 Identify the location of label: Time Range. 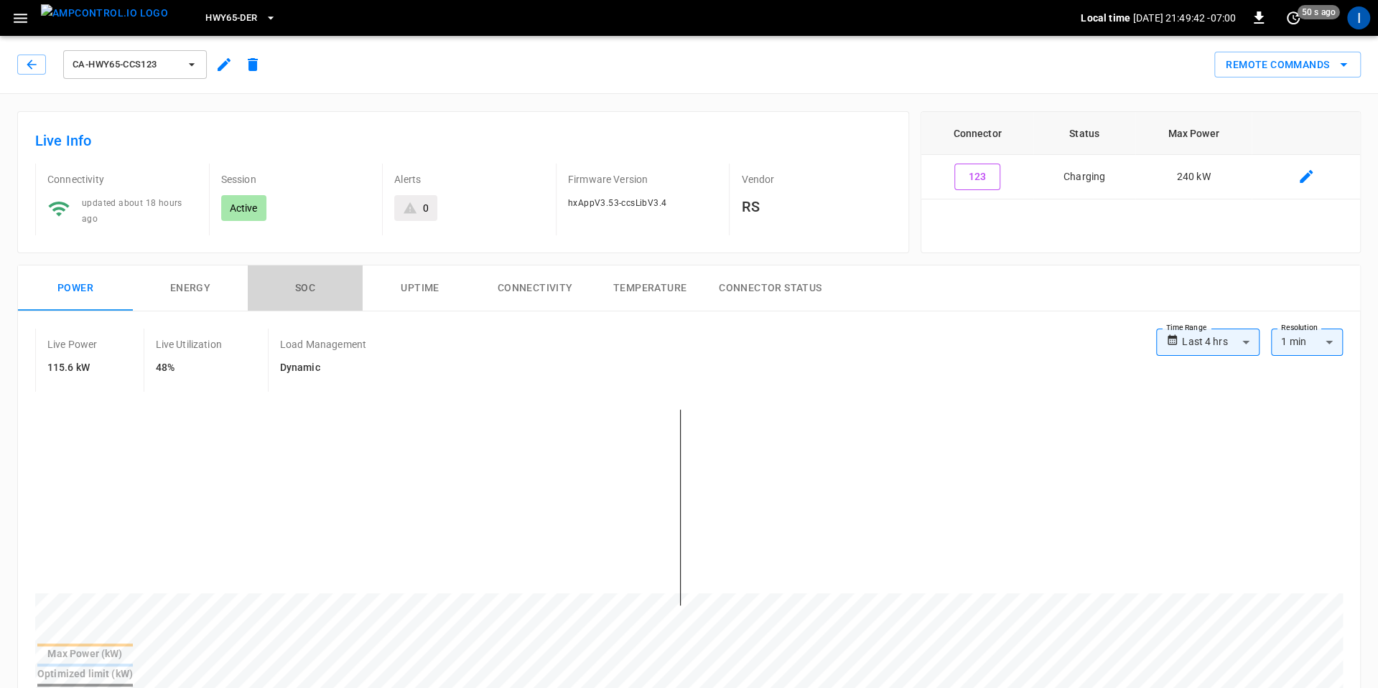
(1186, 328).